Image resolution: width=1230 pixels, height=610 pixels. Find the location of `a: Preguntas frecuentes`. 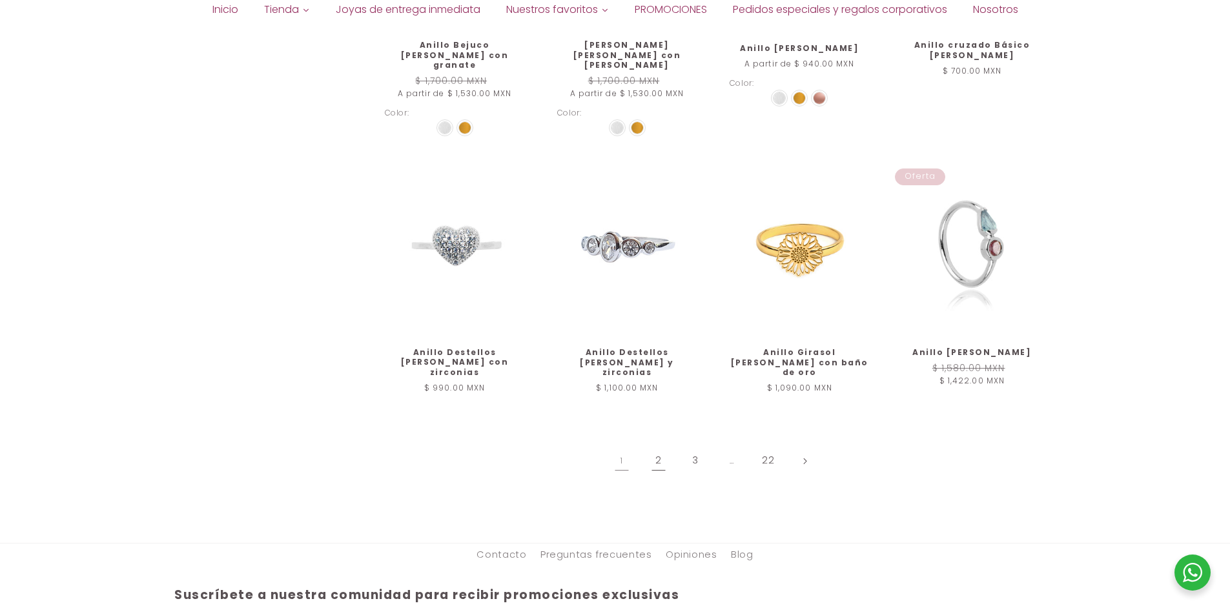

a: Preguntas frecuentes is located at coordinates (596, 555).